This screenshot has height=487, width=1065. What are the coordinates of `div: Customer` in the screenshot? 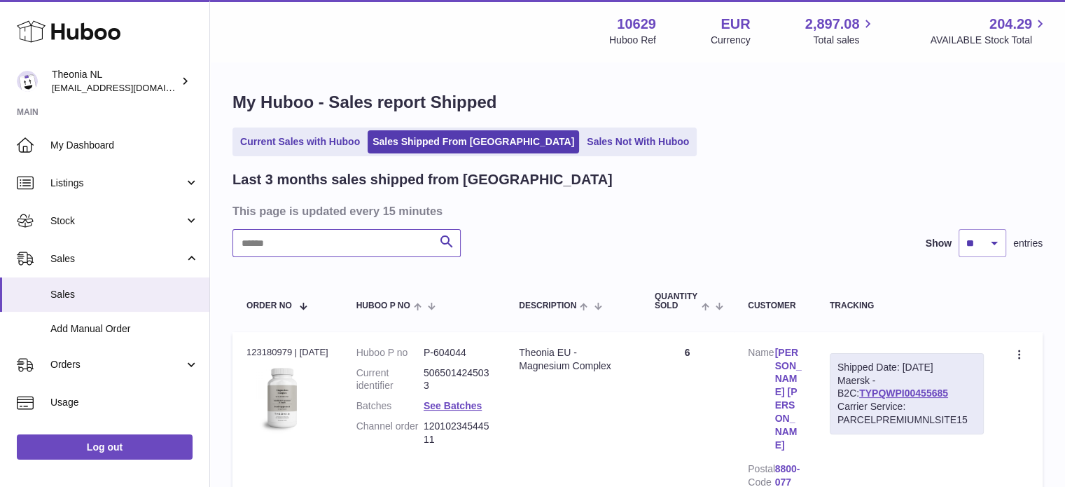 It's located at (774, 305).